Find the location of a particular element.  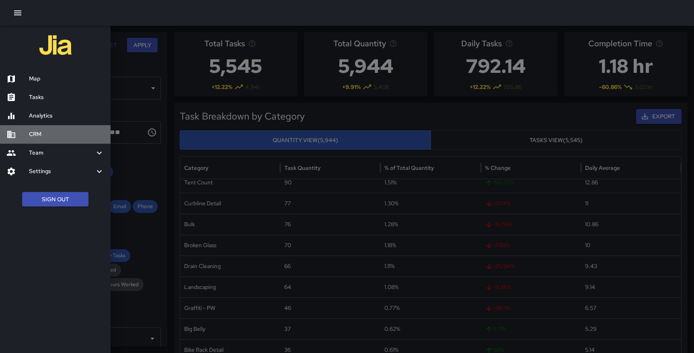

h6: Tasks is located at coordinates (66, 97).